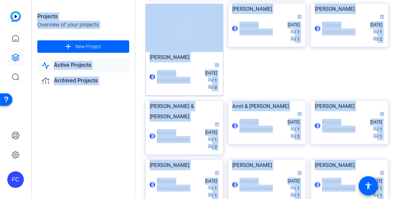  Describe the element at coordinates (16, 16) in the screenshot. I see `img: blue-gradient.svg` at that location.